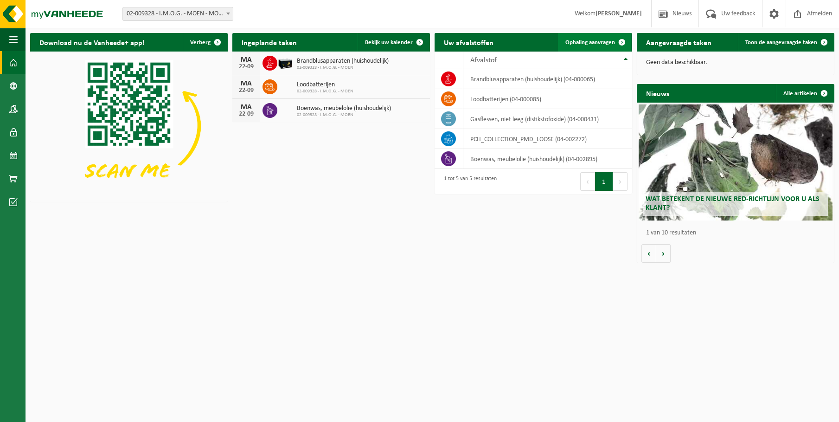 The image size is (839, 422). I want to click on td: loodbatterijen (04-000085), so click(548, 99).